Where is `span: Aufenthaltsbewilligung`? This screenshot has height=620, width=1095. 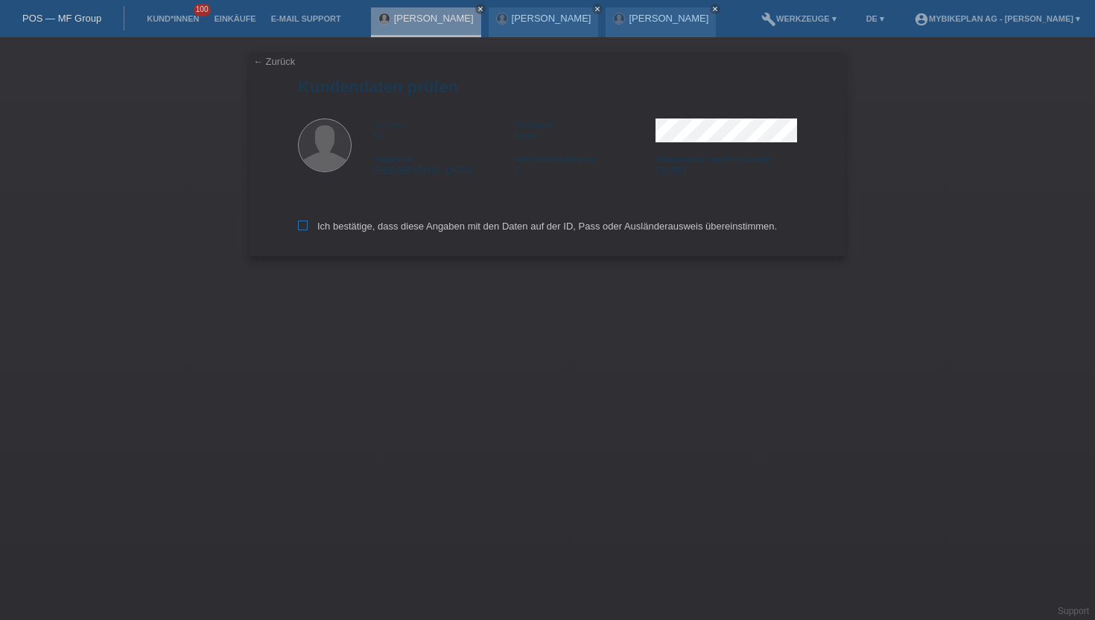
span: Aufenthaltsbewilligung is located at coordinates (554, 159).